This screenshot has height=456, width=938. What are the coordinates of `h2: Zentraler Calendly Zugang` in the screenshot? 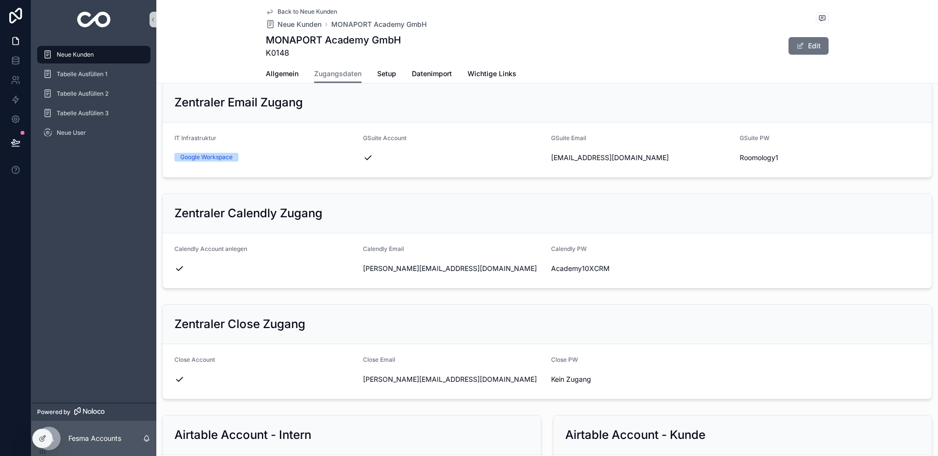 It's located at (248, 214).